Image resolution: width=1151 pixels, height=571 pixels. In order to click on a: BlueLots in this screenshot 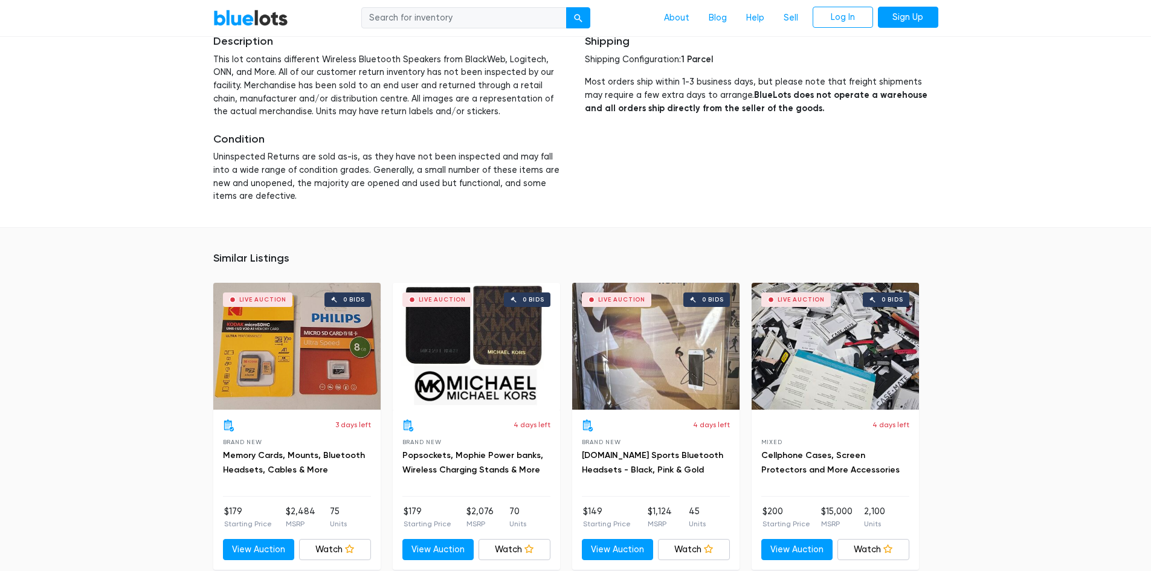, I will do `click(251, 18)`.